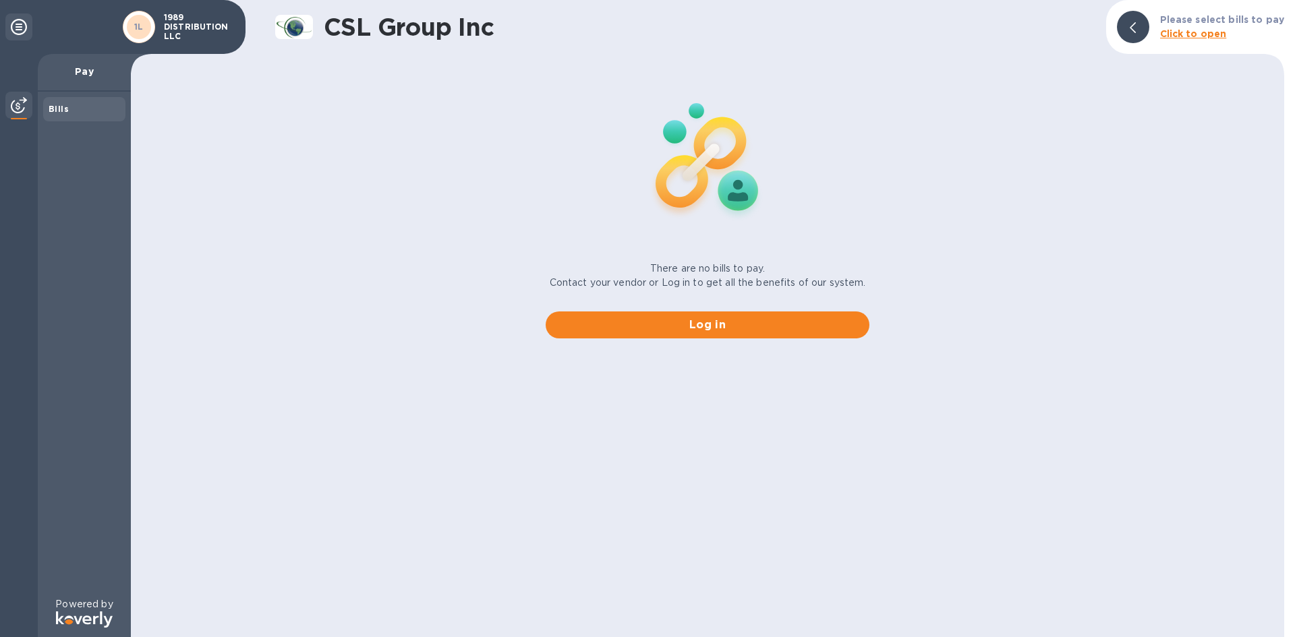  I want to click on h1: CSL Group Inc, so click(710, 27).